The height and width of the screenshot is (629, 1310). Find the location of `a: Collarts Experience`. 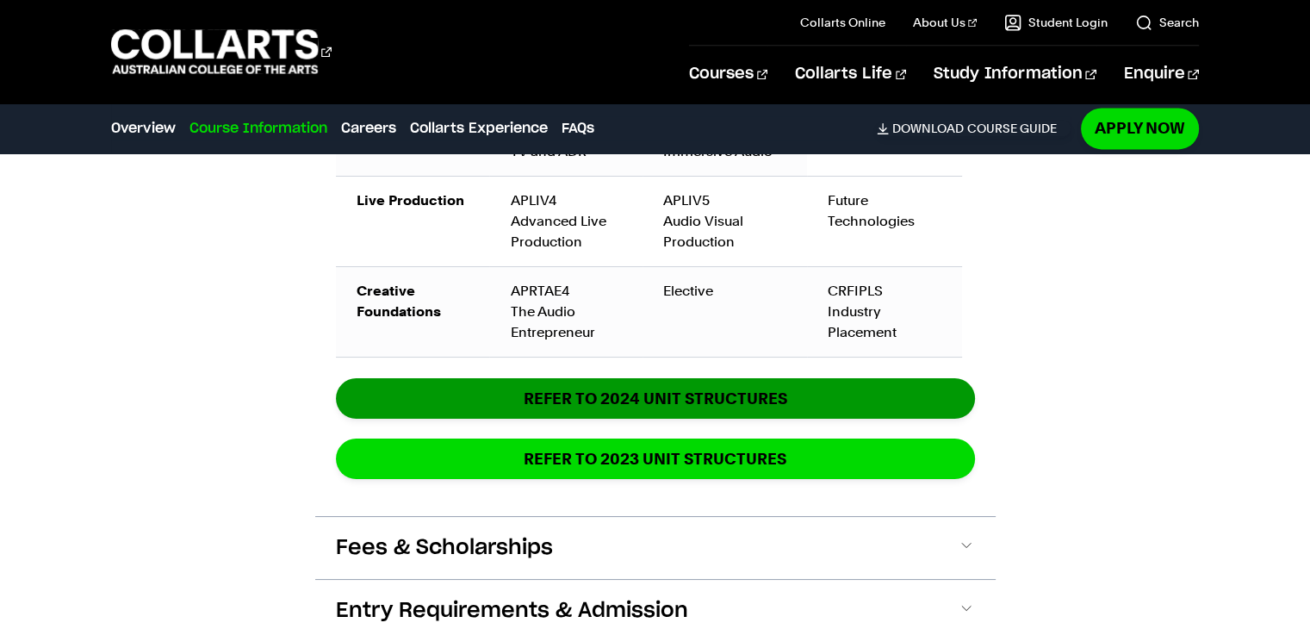

a: Collarts Experience is located at coordinates (479, 128).